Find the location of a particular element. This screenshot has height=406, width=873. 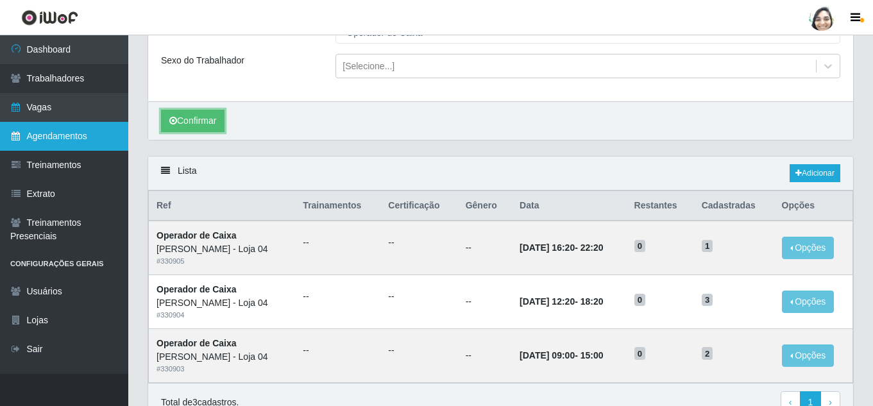

div: # 330905 is located at coordinates (222, 261).